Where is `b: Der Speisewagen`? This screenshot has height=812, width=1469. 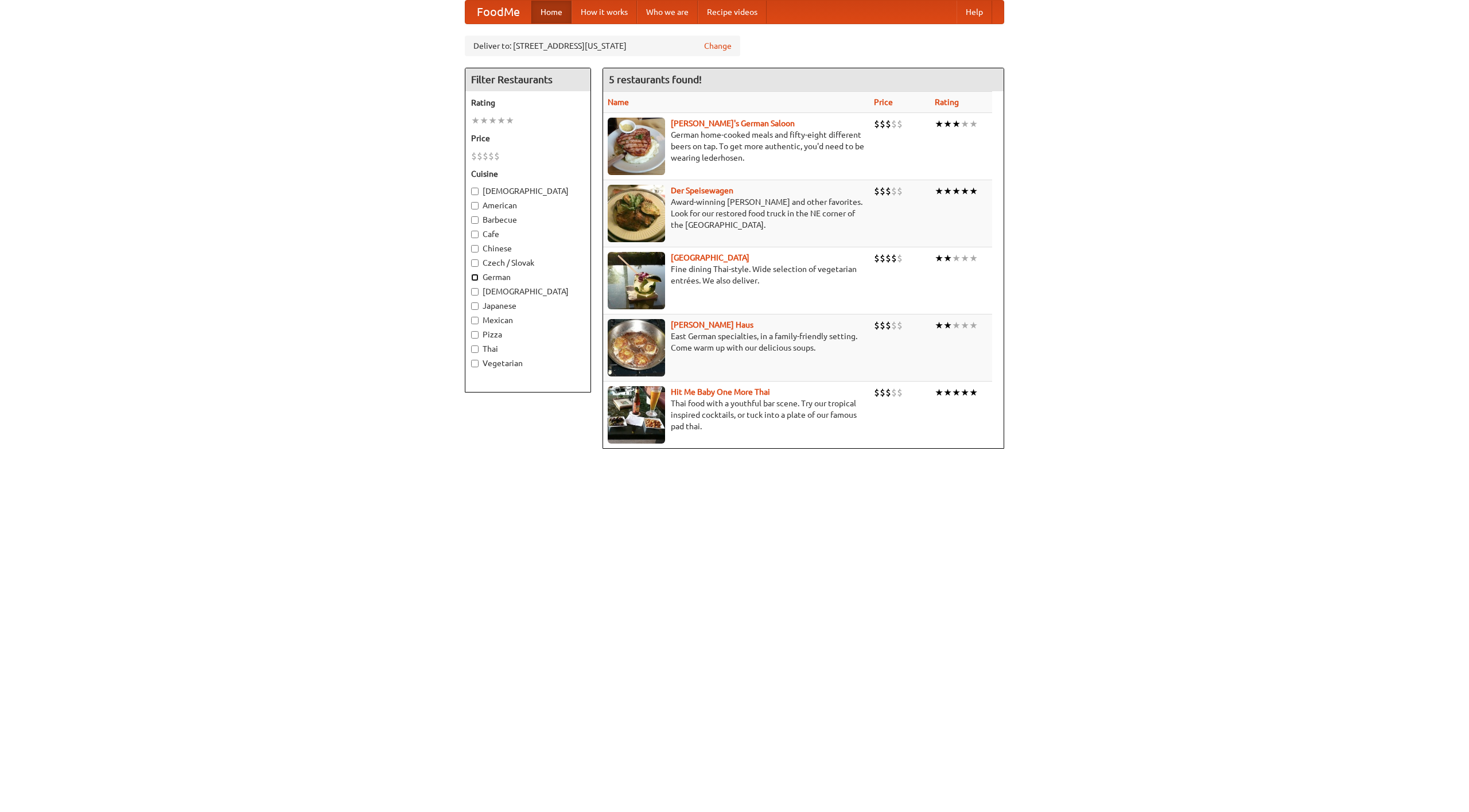
b: Der Speisewagen is located at coordinates (702, 191).